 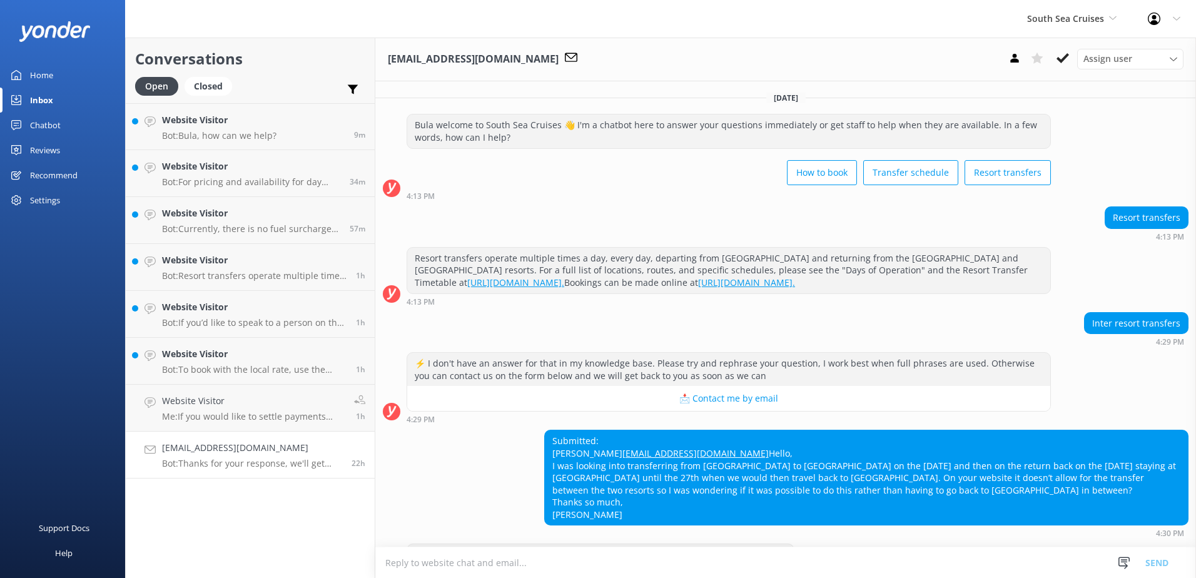 What do you see at coordinates (1136, 323) in the screenshot?
I see `div: Inter resort transfers` at bounding box center [1136, 323].